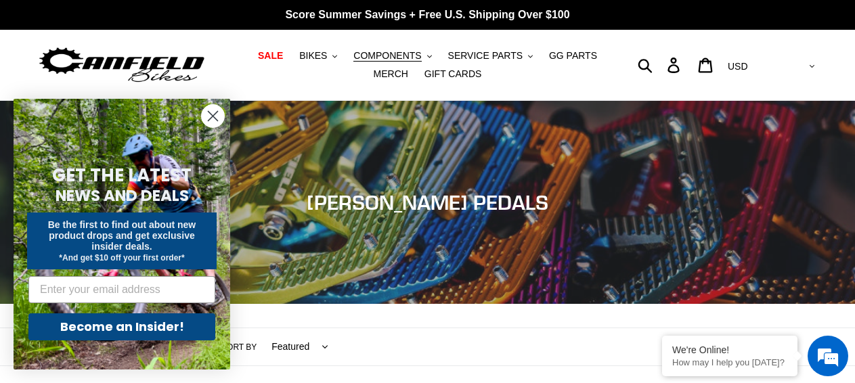 Image resolution: width=855 pixels, height=383 pixels. What do you see at coordinates (122, 196) in the screenshot?
I see `span: NEWS AND DEALS` at bounding box center [122, 196].